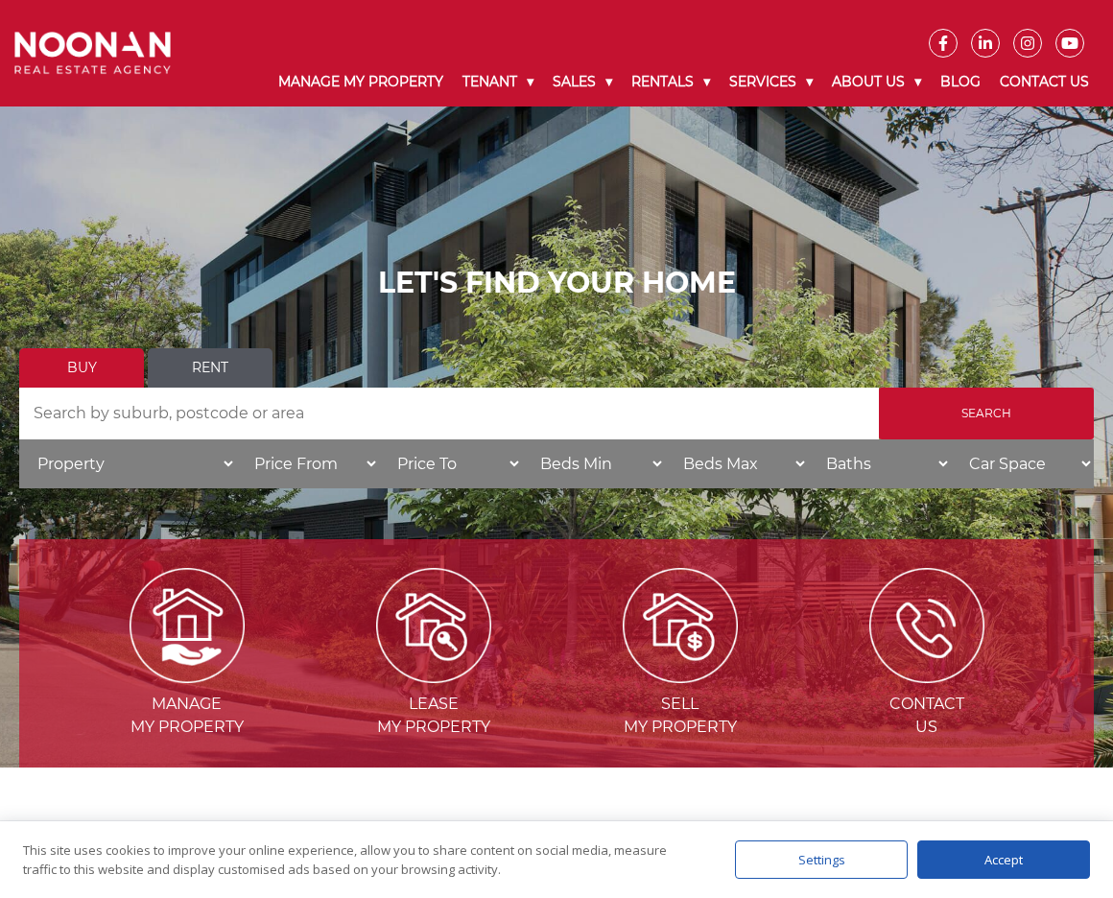 The image size is (1113, 898). I want to click on a: ICONS ContactUs, so click(926, 676).